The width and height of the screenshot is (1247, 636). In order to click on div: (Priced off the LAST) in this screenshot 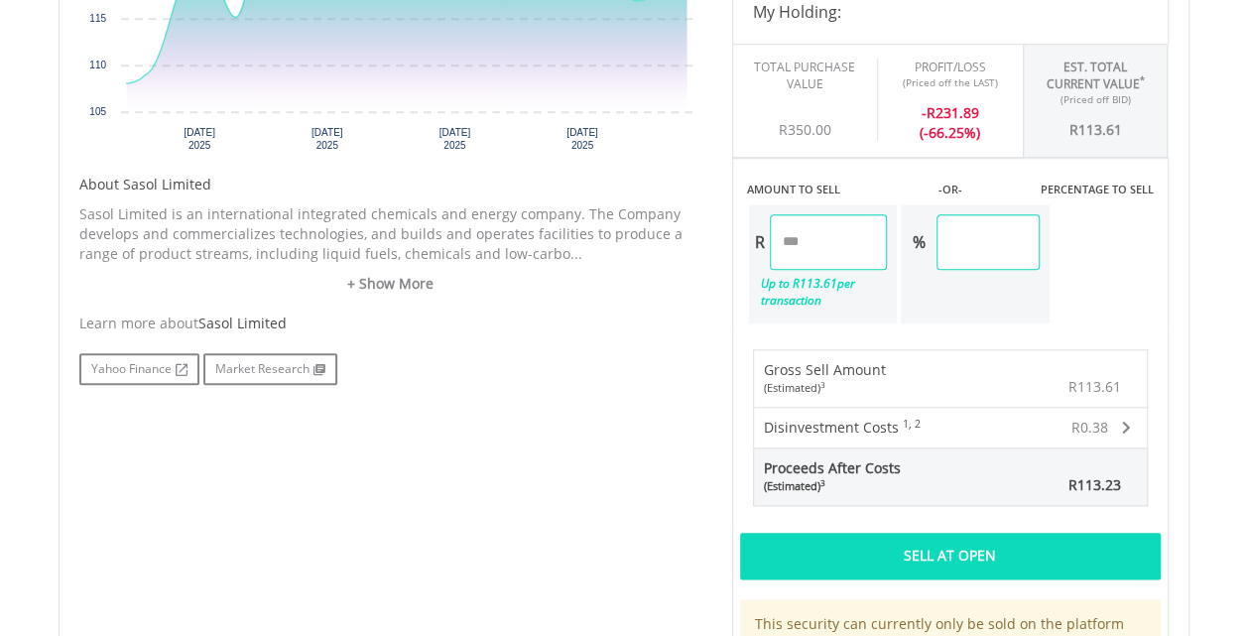, I will do `click(951, 82)`.